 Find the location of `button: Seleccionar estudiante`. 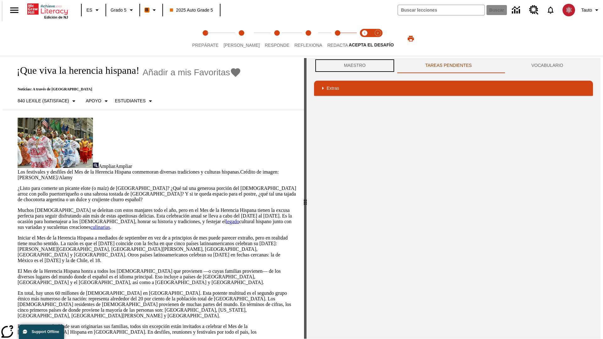

button: Seleccionar estudiante is located at coordinates (134, 101).